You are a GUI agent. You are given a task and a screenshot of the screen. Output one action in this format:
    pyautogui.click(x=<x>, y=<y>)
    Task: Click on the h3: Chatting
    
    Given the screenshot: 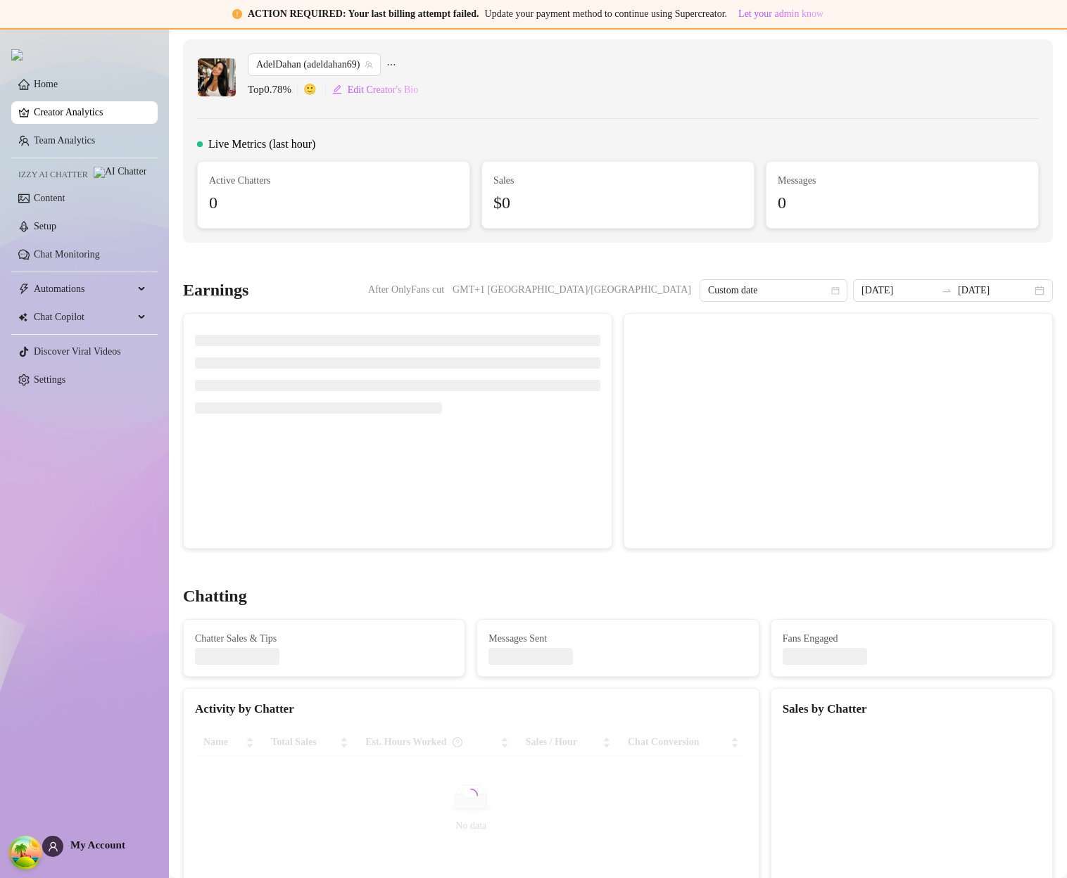 What is the action you would take?
    pyautogui.click(x=215, y=597)
    